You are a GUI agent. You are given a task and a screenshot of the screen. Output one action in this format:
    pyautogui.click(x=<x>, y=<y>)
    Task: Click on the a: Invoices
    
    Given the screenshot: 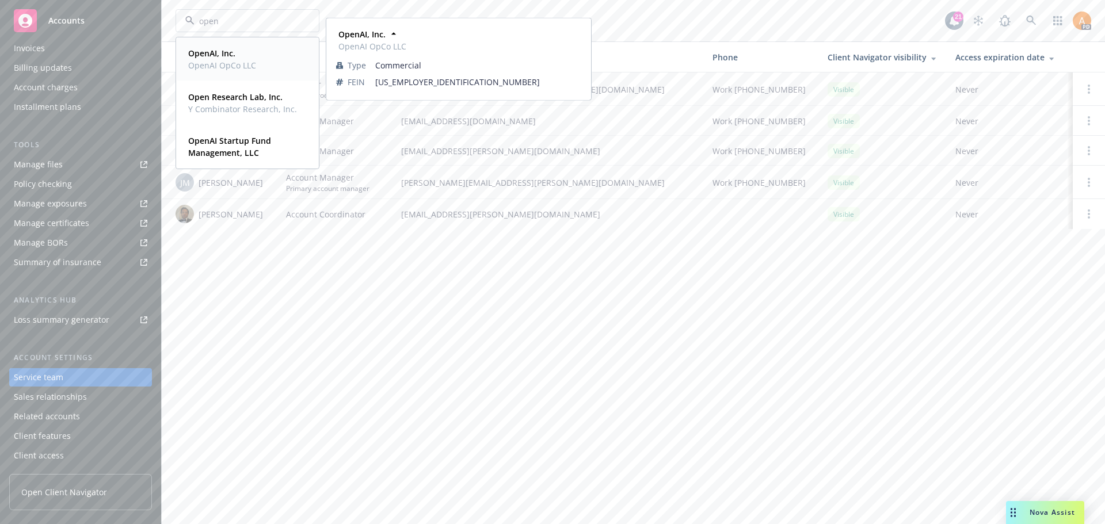 What is the action you would take?
    pyautogui.click(x=81, y=48)
    